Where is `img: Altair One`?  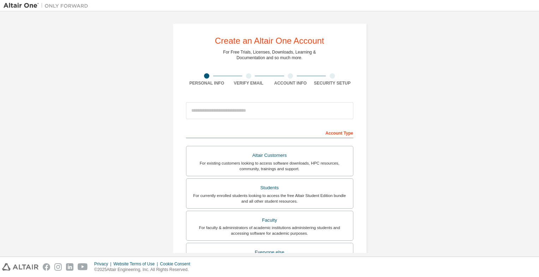 img: Altair One is located at coordinates (48, 6).